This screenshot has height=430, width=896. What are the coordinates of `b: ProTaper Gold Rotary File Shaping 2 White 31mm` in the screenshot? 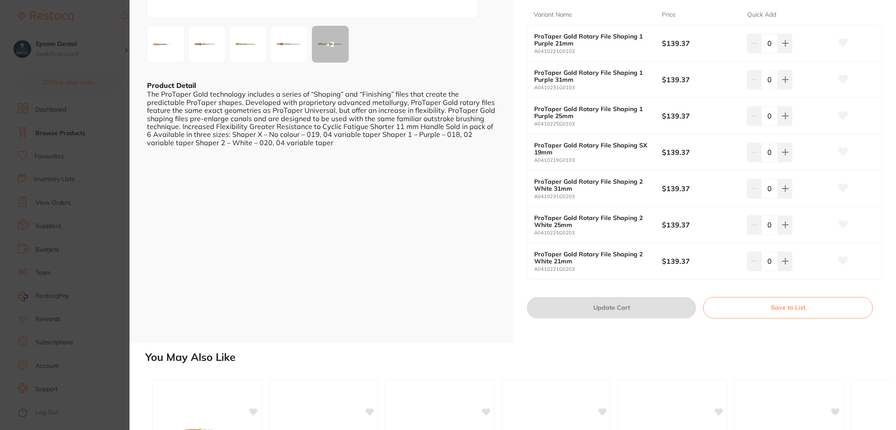 It's located at (591, 185).